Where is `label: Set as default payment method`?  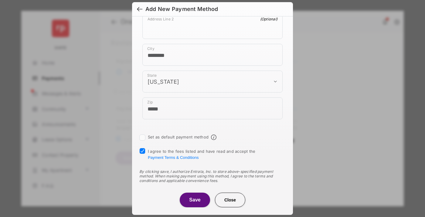
label: Set as default payment method is located at coordinates (178, 137).